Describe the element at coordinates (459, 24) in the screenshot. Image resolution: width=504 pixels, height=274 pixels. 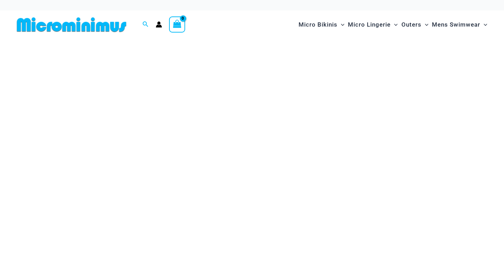
I see `a: Mens SwimwearMenu ToggleMenu Toggle` at that location.